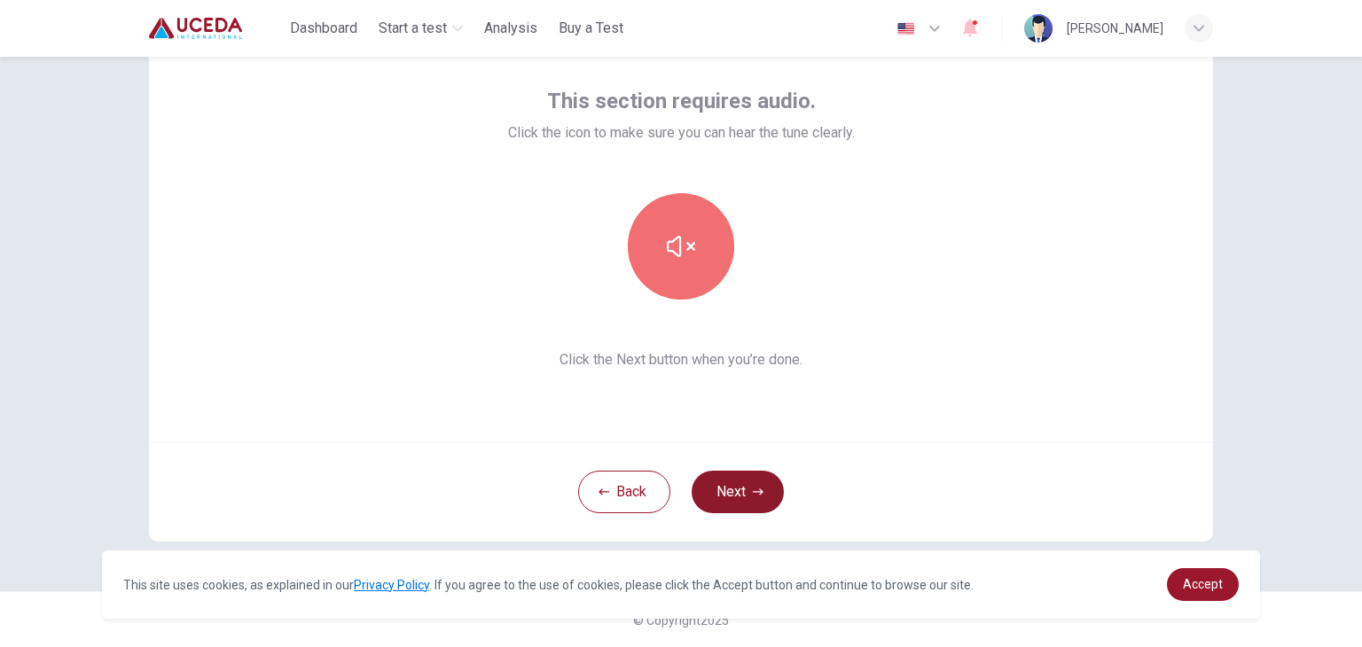 This screenshot has width=1362, height=647. Describe the element at coordinates (1039, 28) in the screenshot. I see `img: Profile picture` at that location.